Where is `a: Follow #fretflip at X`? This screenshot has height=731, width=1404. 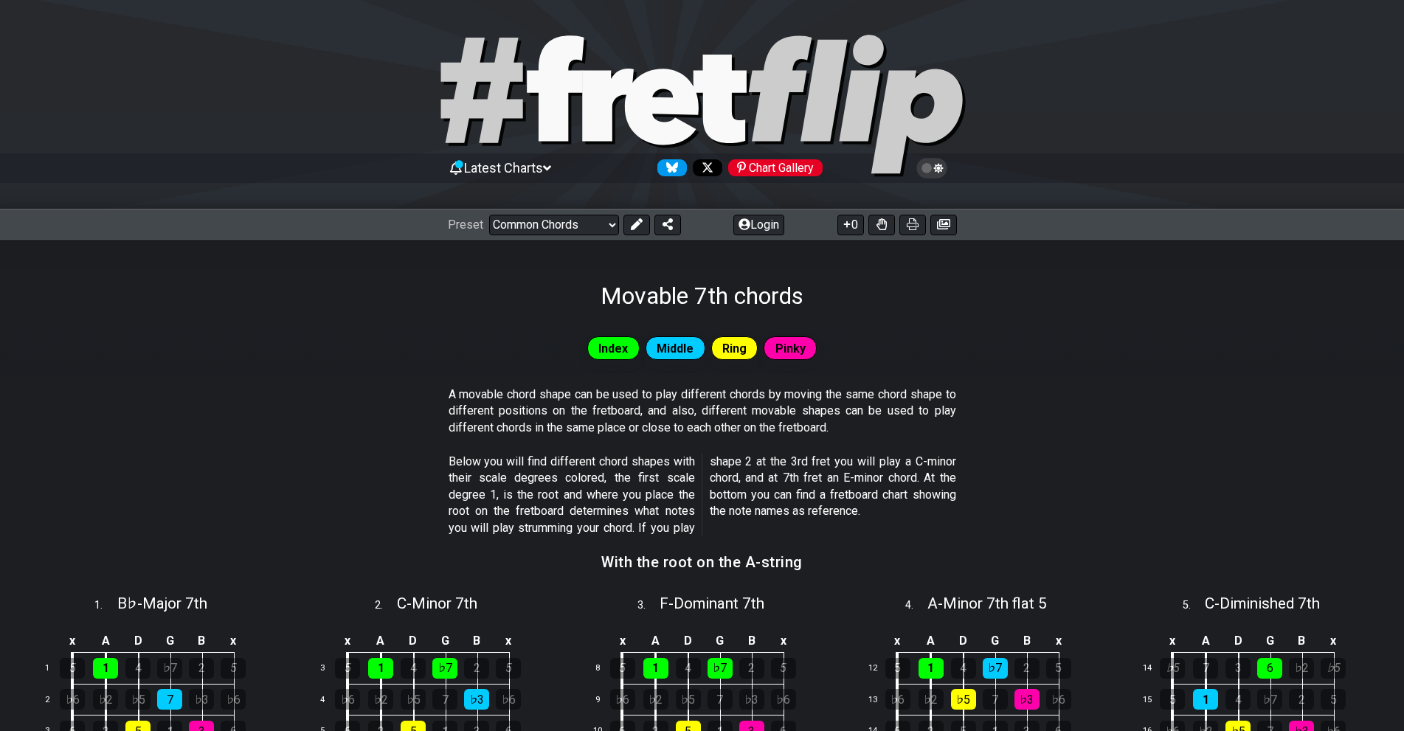
a: Follow #fretflip at X is located at coordinates (704, 167).